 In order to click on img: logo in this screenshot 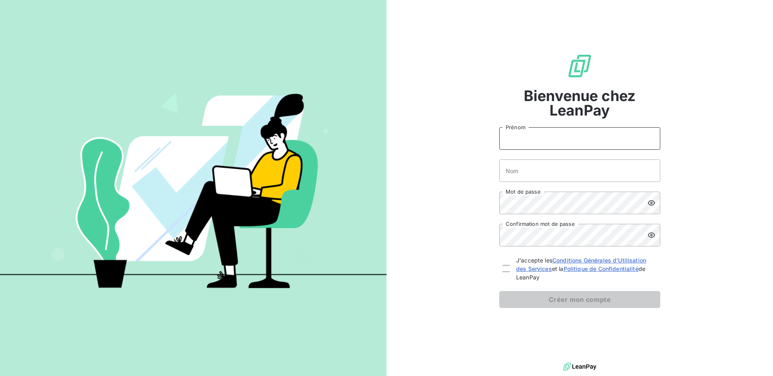, I will do `click(580, 367)`.